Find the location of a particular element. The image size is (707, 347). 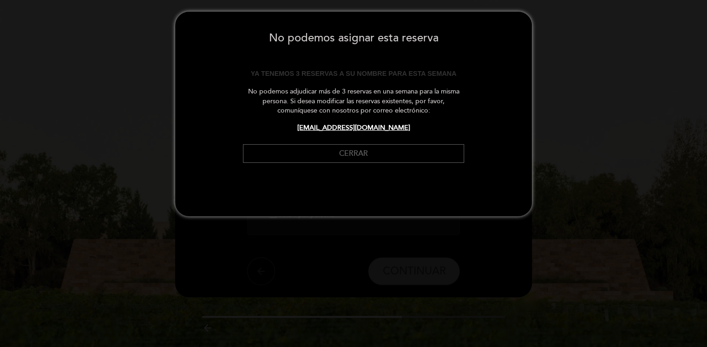

h3: No podemos asignar esta reserva is located at coordinates (353, 38).